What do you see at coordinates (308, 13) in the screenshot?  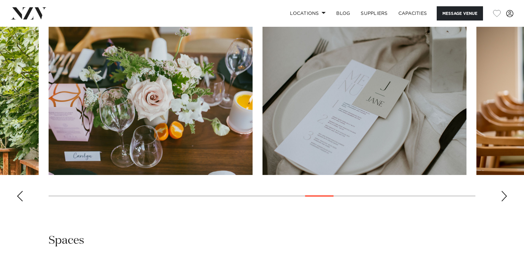 I see `a: Locations` at bounding box center [308, 13].